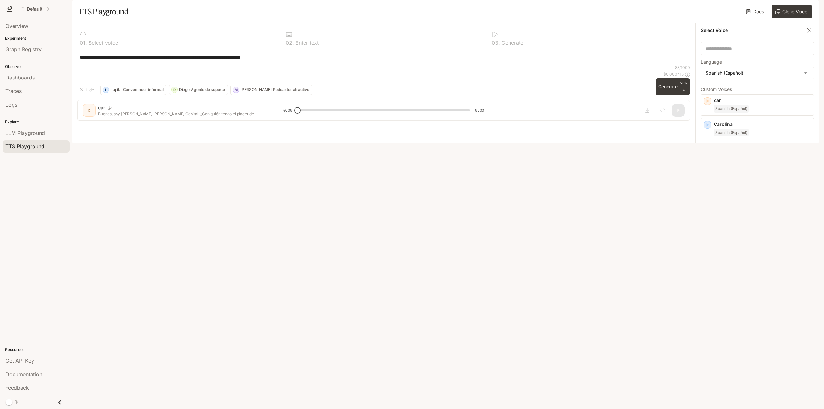 The width and height of the screenshot is (824, 409). I want to click on p: Custom Voices, so click(757, 89).